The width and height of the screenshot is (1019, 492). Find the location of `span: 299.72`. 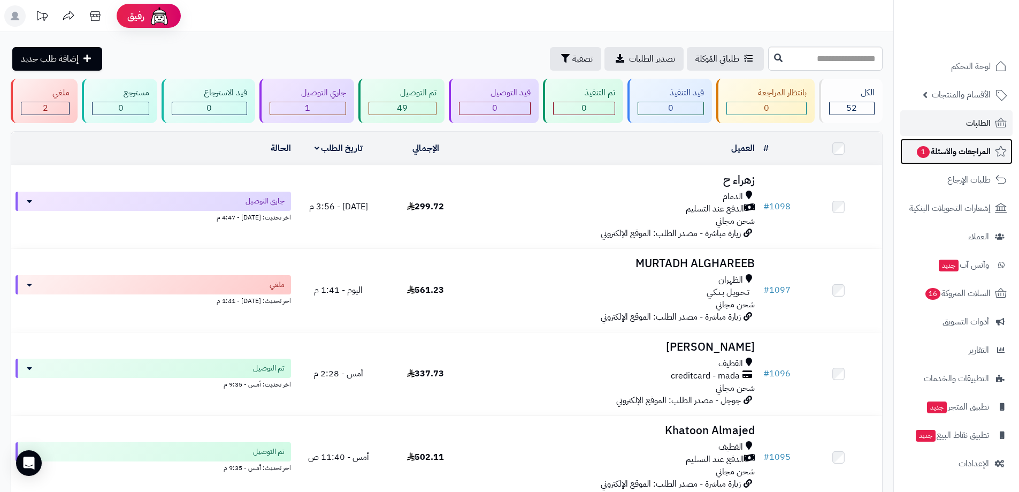

span: 299.72 is located at coordinates (425, 206).